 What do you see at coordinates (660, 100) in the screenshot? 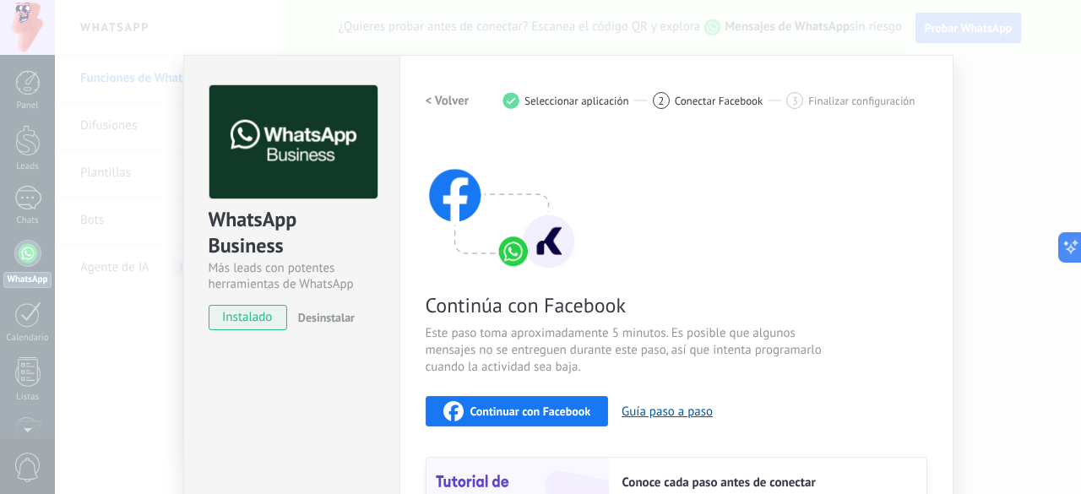
I see `span: 2` at bounding box center [660, 100].